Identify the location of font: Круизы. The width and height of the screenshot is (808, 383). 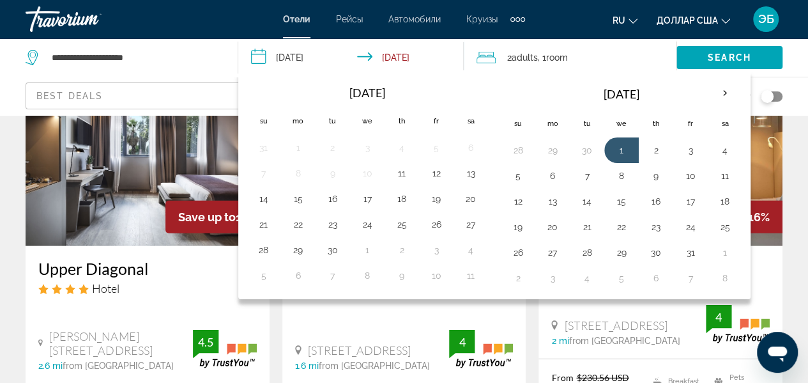
(482, 19).